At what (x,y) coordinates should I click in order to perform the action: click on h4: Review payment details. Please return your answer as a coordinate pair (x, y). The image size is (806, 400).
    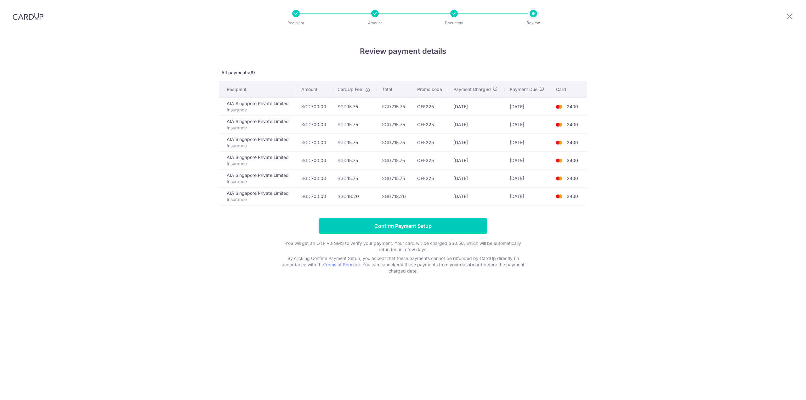
    Looking at the image, I should click on (403, 51).